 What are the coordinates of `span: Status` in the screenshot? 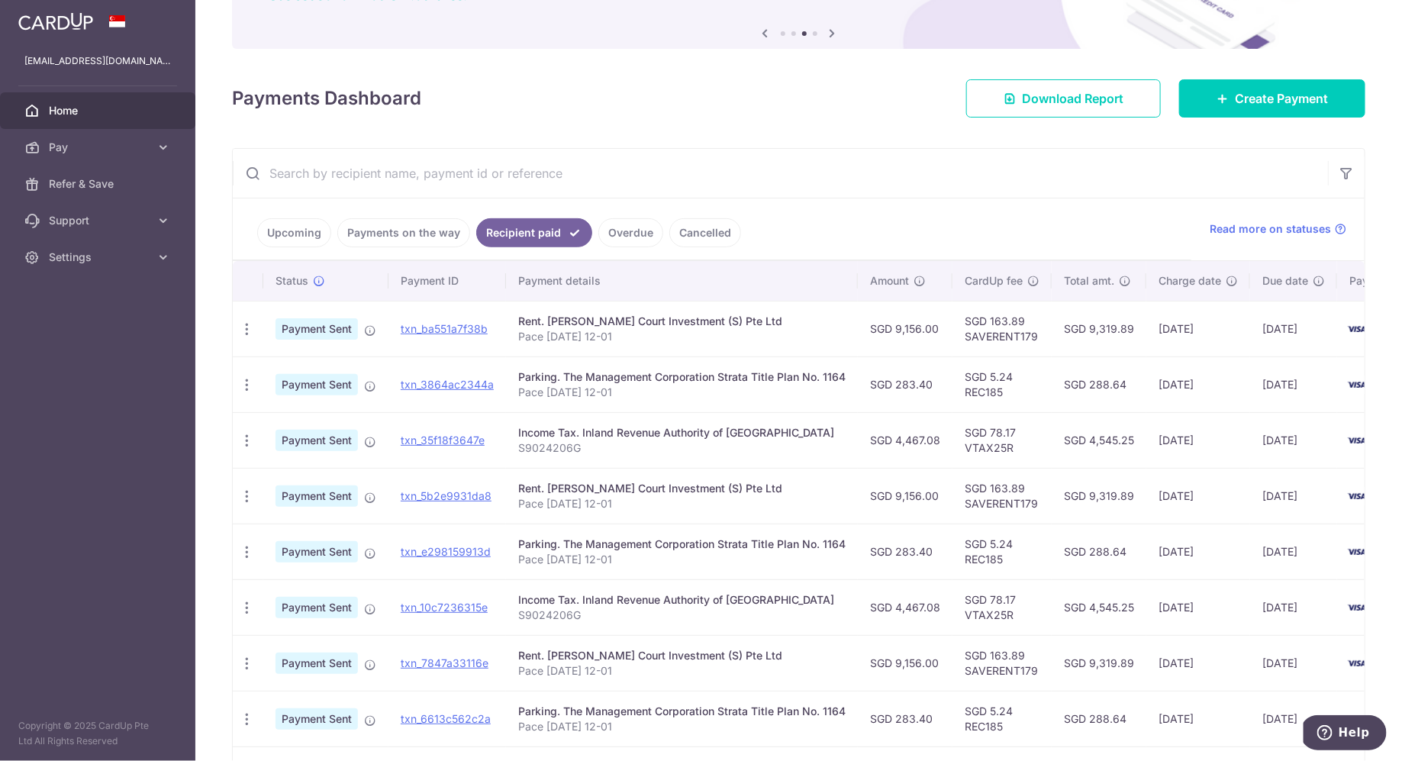 It's located at (292, 281).